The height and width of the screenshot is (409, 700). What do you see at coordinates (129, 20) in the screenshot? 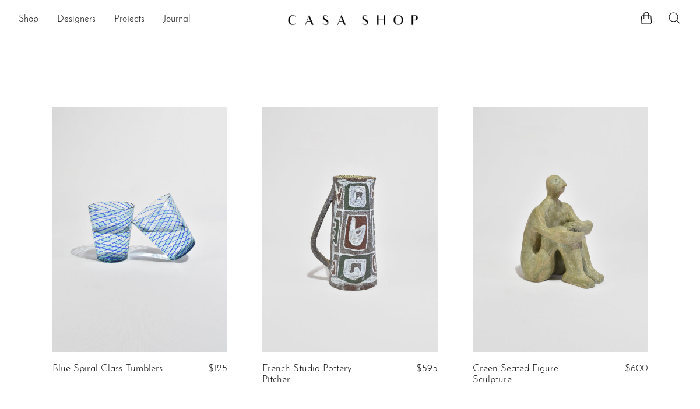
I see `a: Projects` at bounding box center [129, 20].